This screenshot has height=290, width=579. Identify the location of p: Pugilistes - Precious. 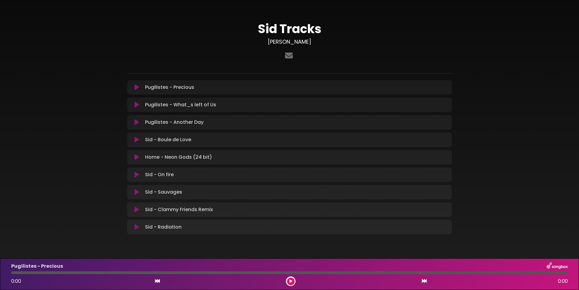
(169, 87).